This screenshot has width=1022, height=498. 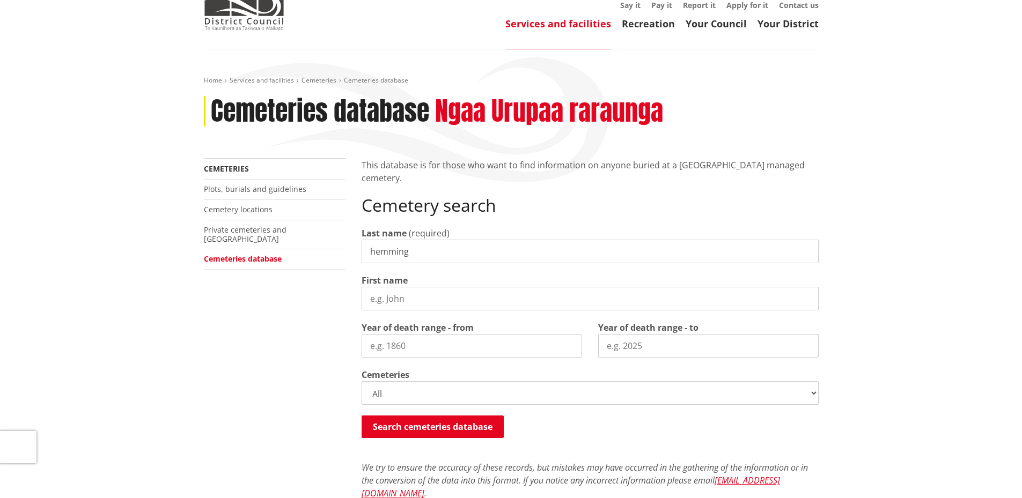 What do you see at coordinates (376, 80) in the screenshot?
I see `span: Cemeteries database` at bounding box center [376, 80].